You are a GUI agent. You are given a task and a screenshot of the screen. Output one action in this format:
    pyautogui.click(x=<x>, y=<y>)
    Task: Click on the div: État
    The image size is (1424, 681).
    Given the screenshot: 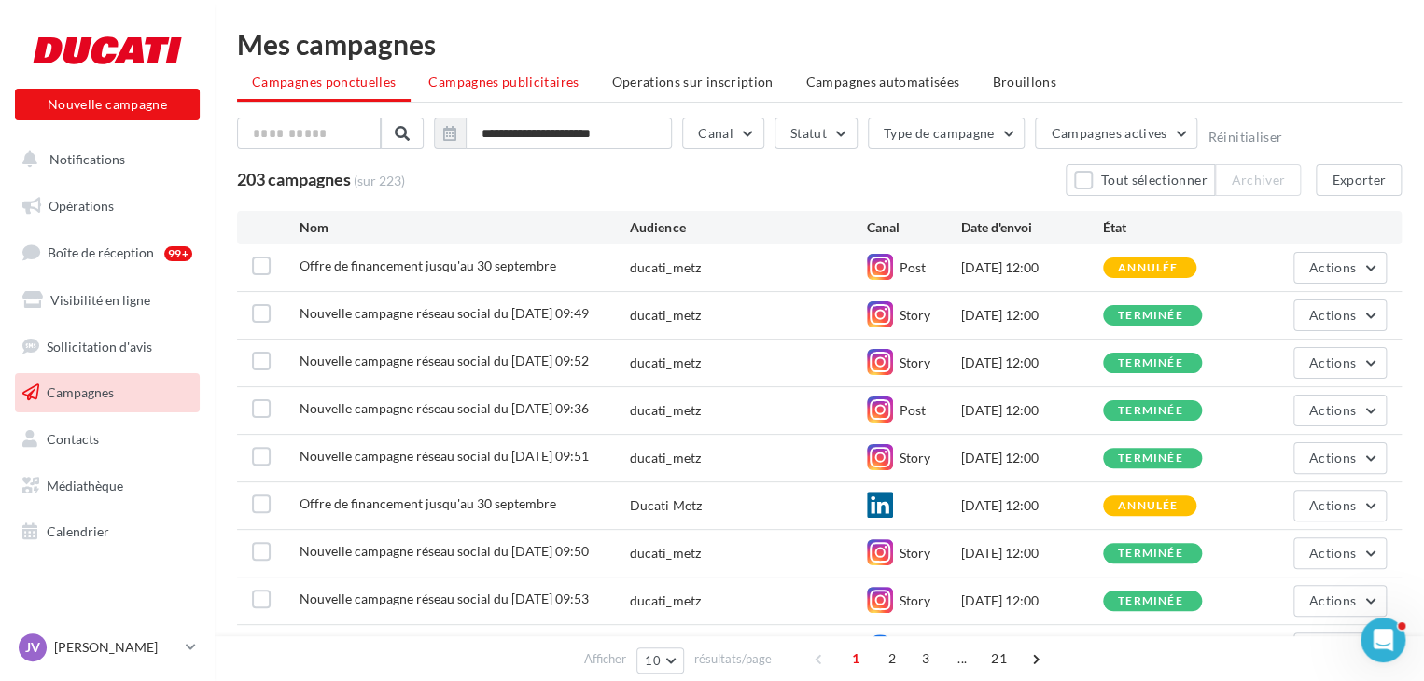 What is the action you would take?
    pyautogui.click(x=1174, y=228)
    